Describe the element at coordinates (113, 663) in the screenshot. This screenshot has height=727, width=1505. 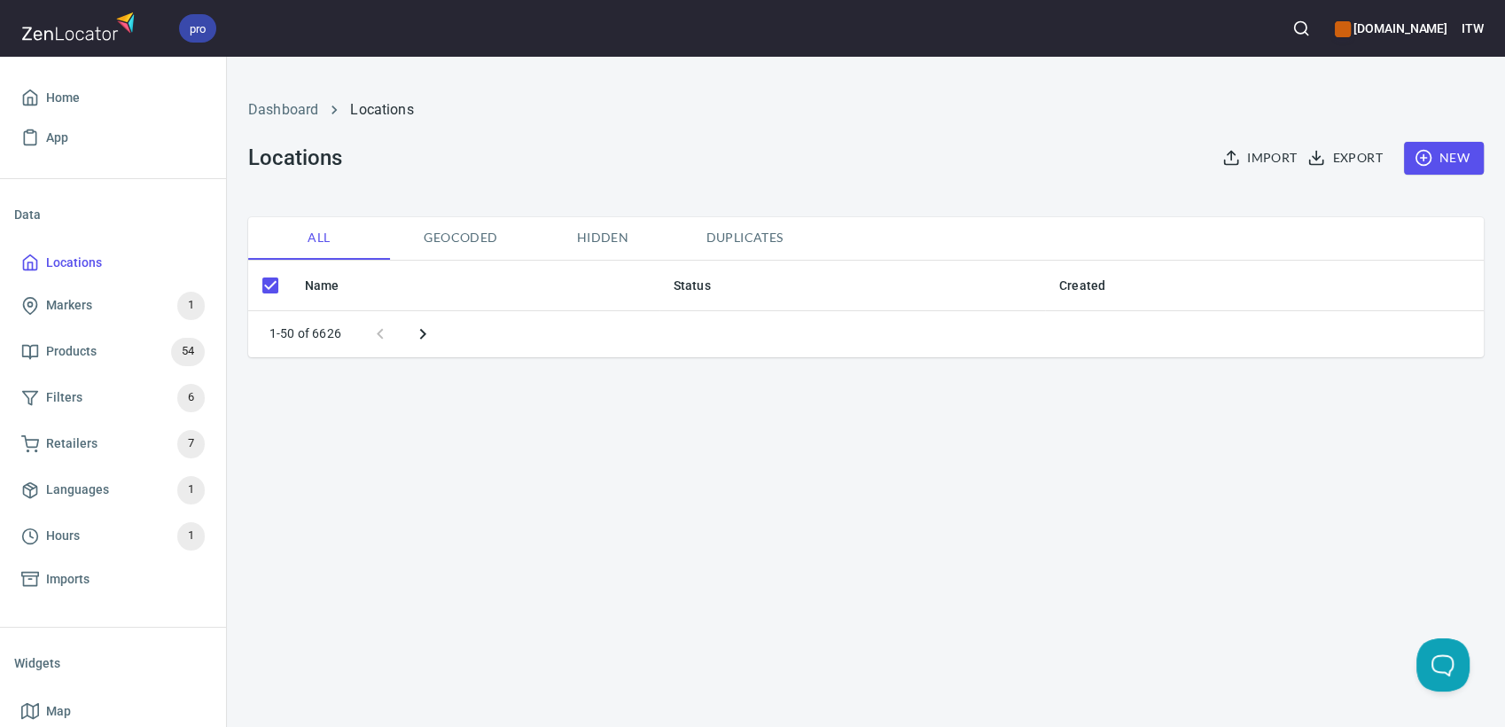
I see `li: Widgets` at that location.